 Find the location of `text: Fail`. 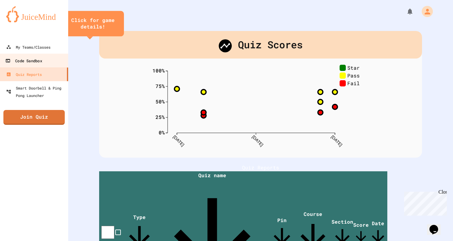

text: Fail is located at coordinates (354, 83).